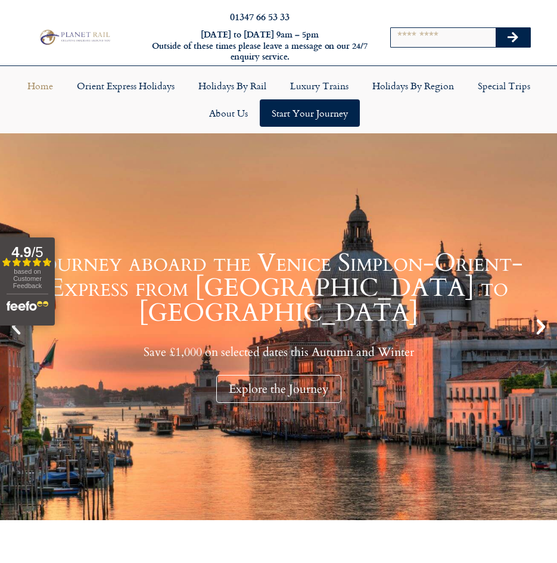 The width and height of the screenshot is (557, 563). Describe the element at coordinates (260, 16) in the screenshot. I see `a: 01347 66 53 33` at that location.